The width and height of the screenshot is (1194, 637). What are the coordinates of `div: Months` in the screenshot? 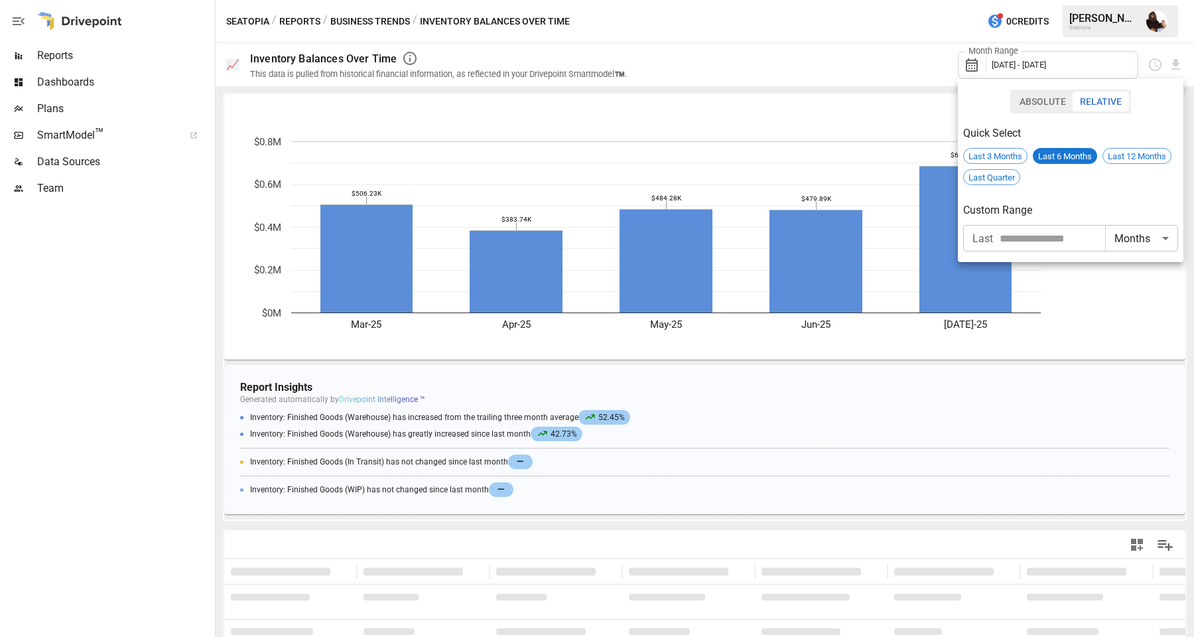 It's located at (1142, 238).